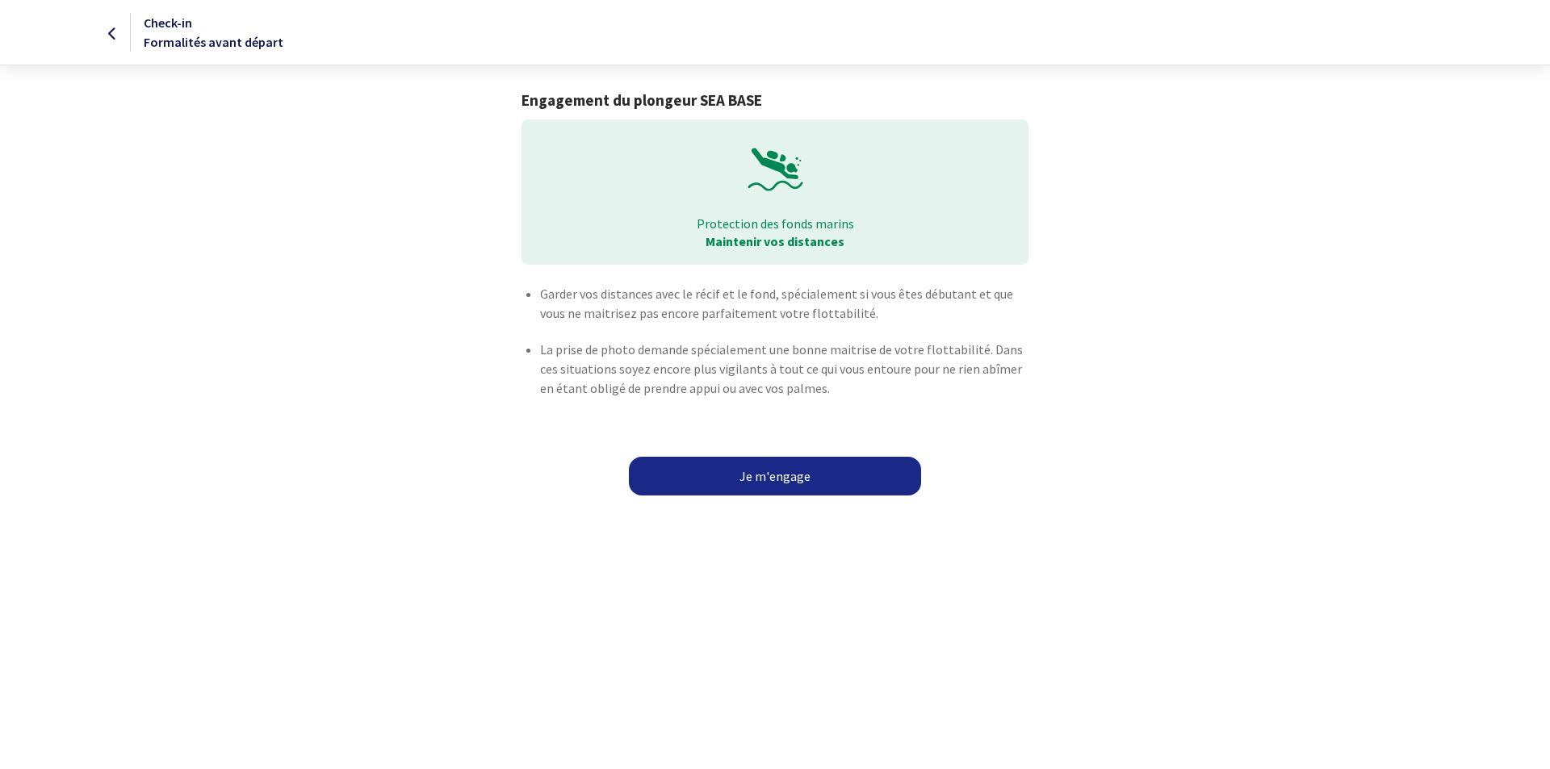 The height and width of the screenshot is (769, 1550). Describe the element at coordinates (775, 476) in the screenshot. I see `a: Je m'engage` at that location.